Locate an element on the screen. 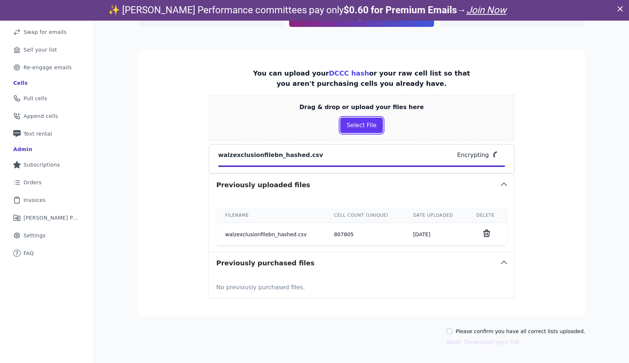  button: Previously uploaded files is located at coordinates (362, 185).